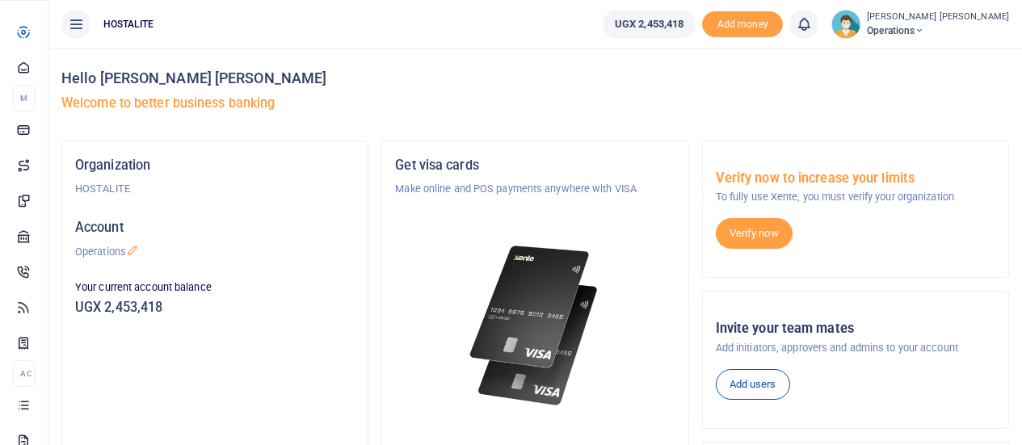 This screenshot has width=1022, height=445. I want to click on span: HOSTALITE, so click(128, 24).